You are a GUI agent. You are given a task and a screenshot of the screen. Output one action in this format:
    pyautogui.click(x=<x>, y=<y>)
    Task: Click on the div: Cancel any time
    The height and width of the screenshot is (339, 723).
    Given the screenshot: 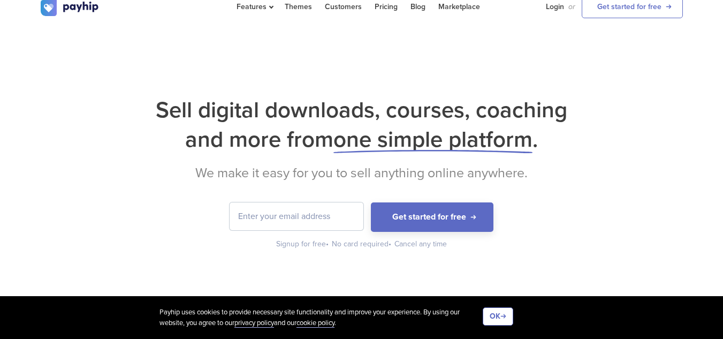 What is the action you would take?
    pyautogui.click(x=421, y=244)
    